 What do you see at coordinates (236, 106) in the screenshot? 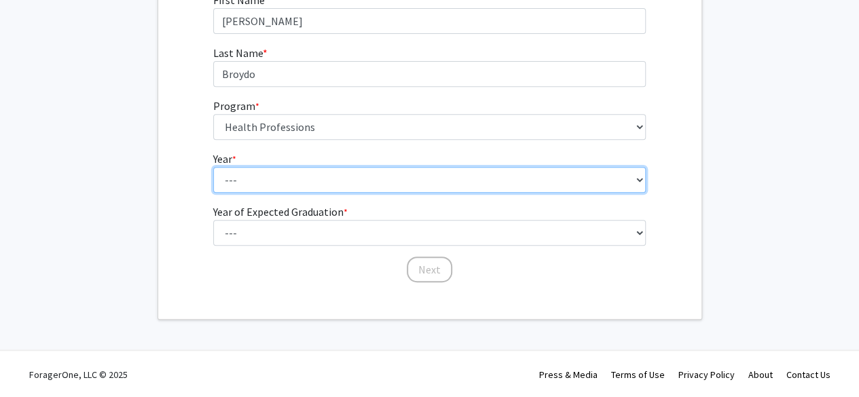
I see `label: Program` at bounding box center [236, 106].